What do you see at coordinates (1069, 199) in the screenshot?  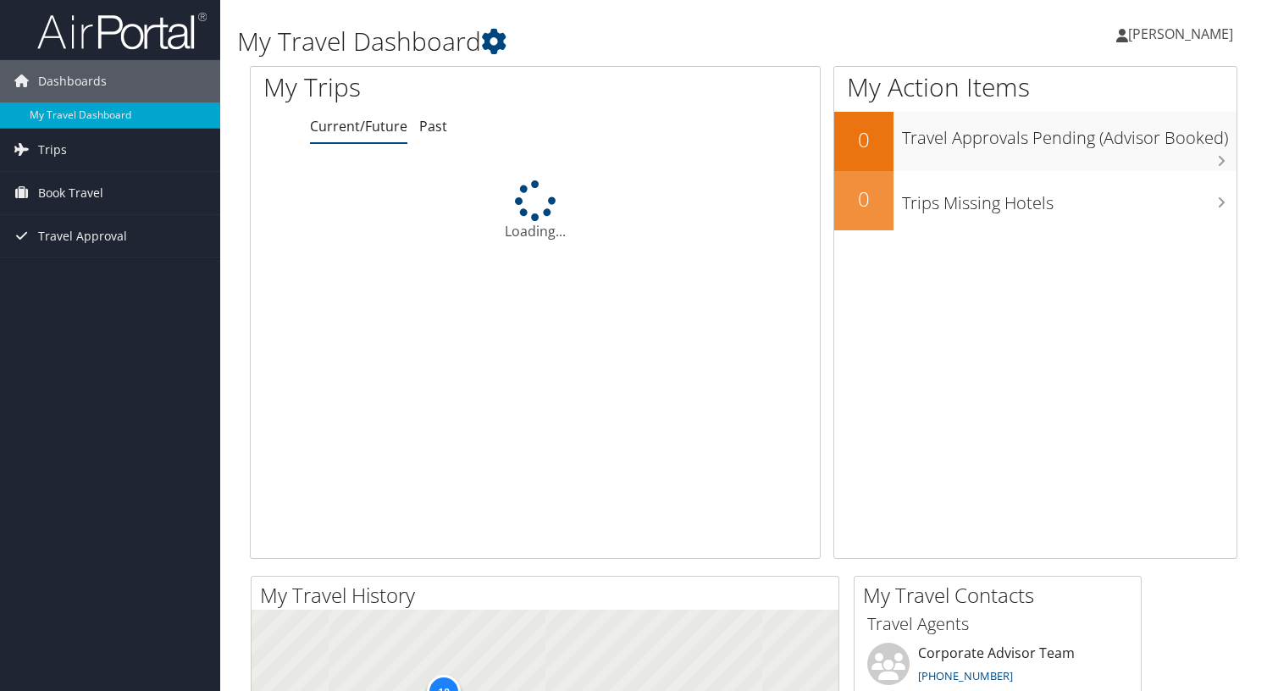 I see `h3: Trips Missing Hotels` at bounding box center [1069, 199].